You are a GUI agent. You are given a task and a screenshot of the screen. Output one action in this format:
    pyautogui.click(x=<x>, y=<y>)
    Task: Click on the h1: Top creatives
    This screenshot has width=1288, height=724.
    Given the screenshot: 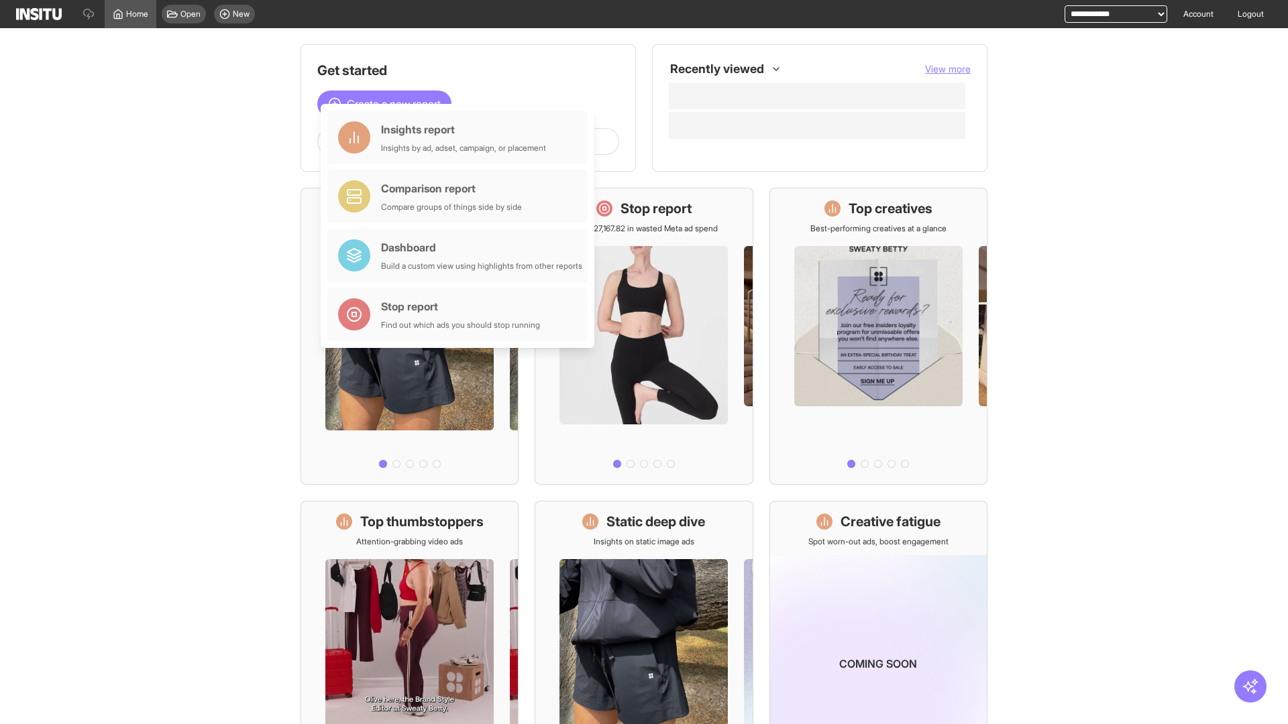 What is the action you would take?
    pyautogui.click(x=890, y=209)
    